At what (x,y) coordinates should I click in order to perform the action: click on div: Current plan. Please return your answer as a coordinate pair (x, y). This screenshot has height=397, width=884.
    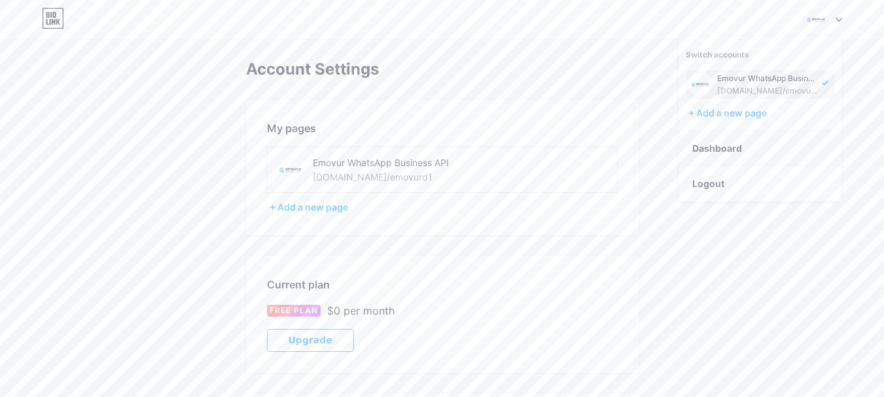
    Looking at the image, I should click on (442, 285).